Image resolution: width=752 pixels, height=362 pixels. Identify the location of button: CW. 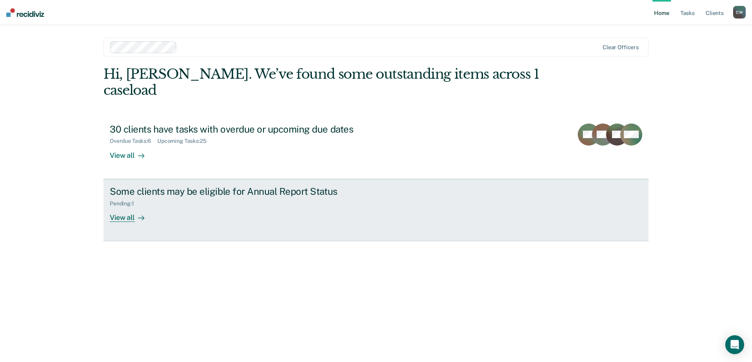
(739, 12).